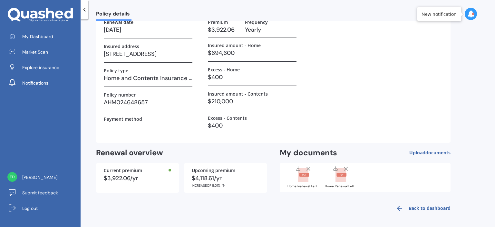  Describe the element at coordinates (227, 118) in the screenshot. I see `label: Excess - Contents` at that location.